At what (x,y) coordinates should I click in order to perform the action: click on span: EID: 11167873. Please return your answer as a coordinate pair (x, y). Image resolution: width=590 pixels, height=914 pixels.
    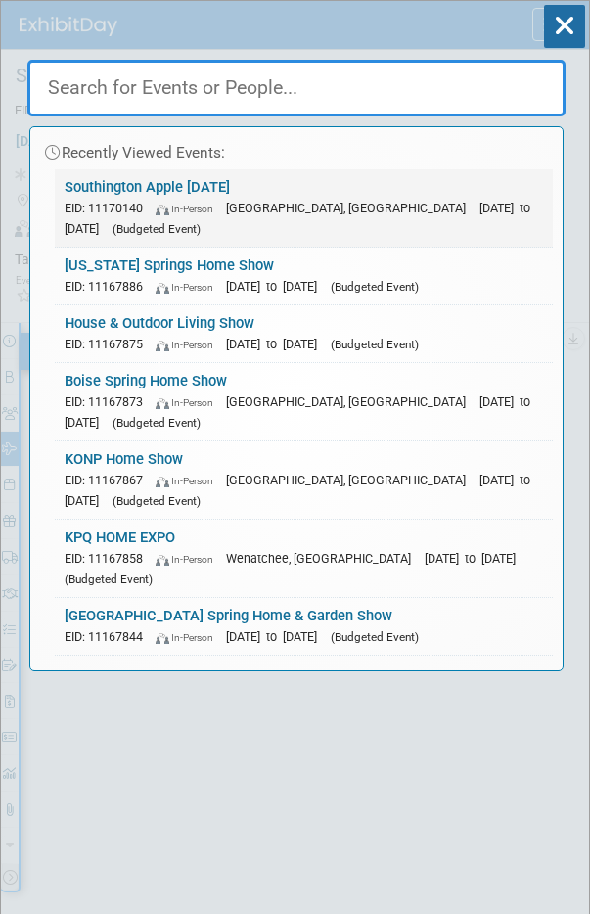
    Looking at the image, I should click on (108, 401).